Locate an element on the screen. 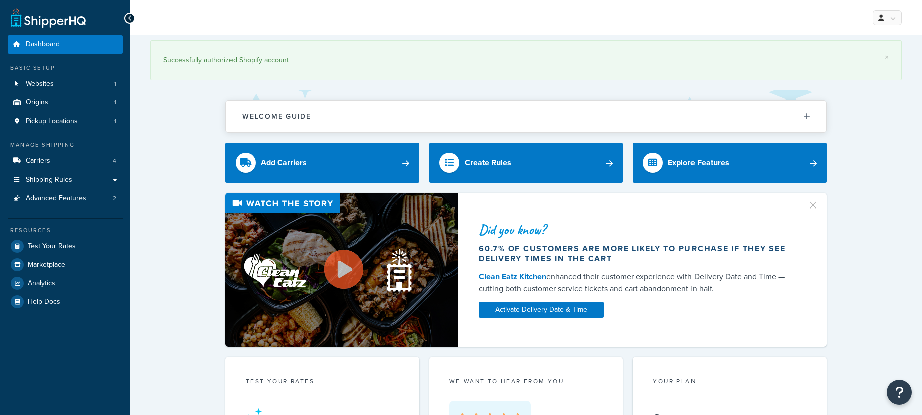 This screenshot has height=415, width=922. a: Test Your Rates is located at coordinates (65, 246).